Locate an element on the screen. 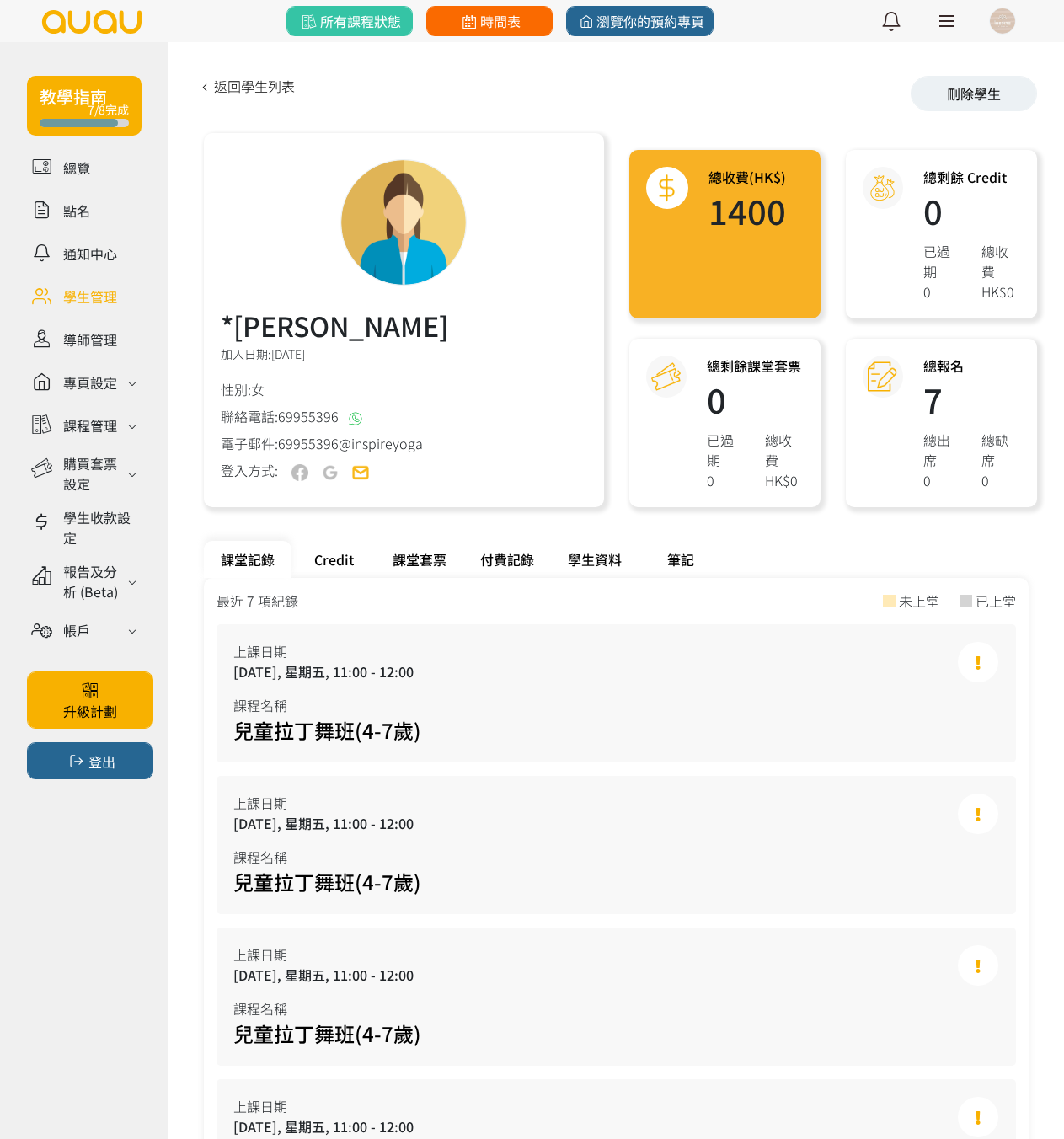 The width and height of the screenshot is (1064, 1139). img: user-fb-off.png is located at coordinates (300, 473).